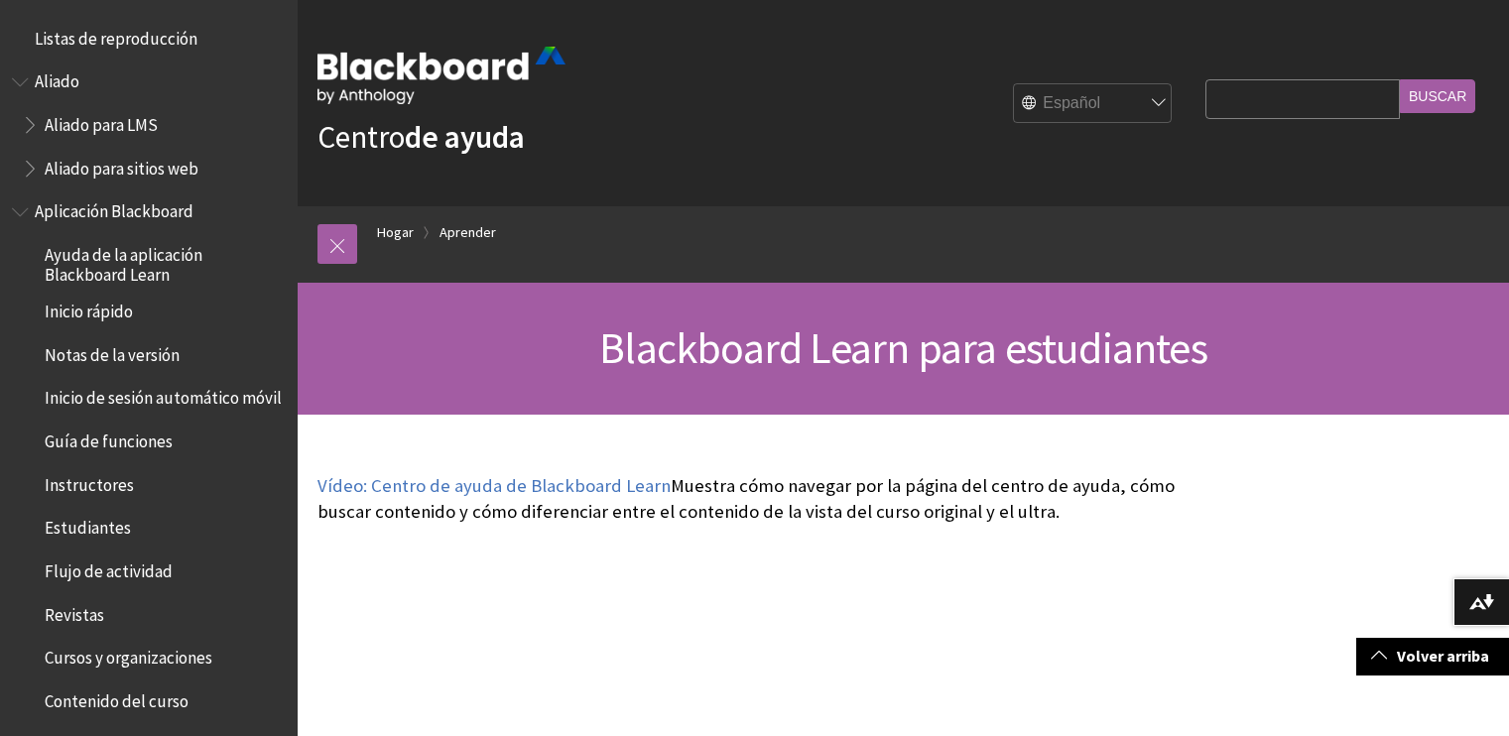 This screenshot has height=736, width=1509. Describe the element at coordinates (149, 39) in the screenshot. I see `nav: Esquema del libro para listas de reproducción` at that location.